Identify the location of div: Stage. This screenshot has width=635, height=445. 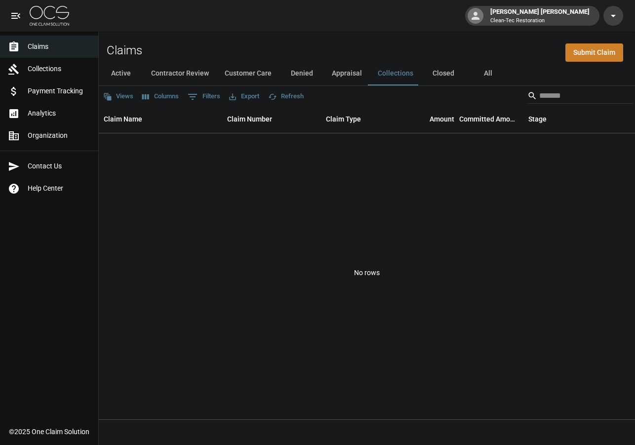
(537, 119).